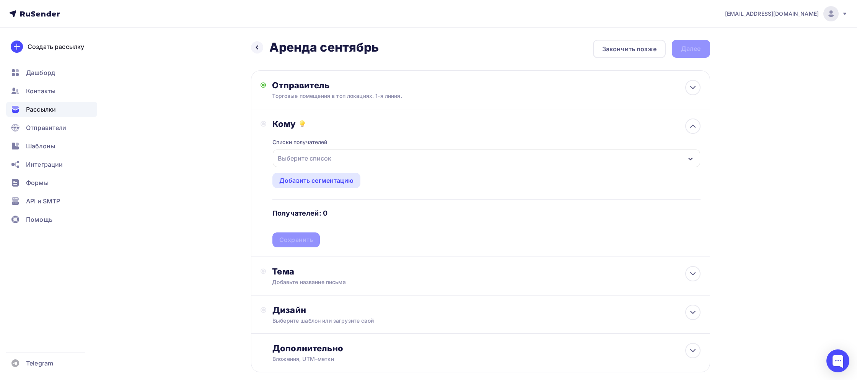 This screenshot has width=857, height=380. Describe the element at coordinates (52, 146) in the screenshot. I see `a: Шаблоны` at that location.